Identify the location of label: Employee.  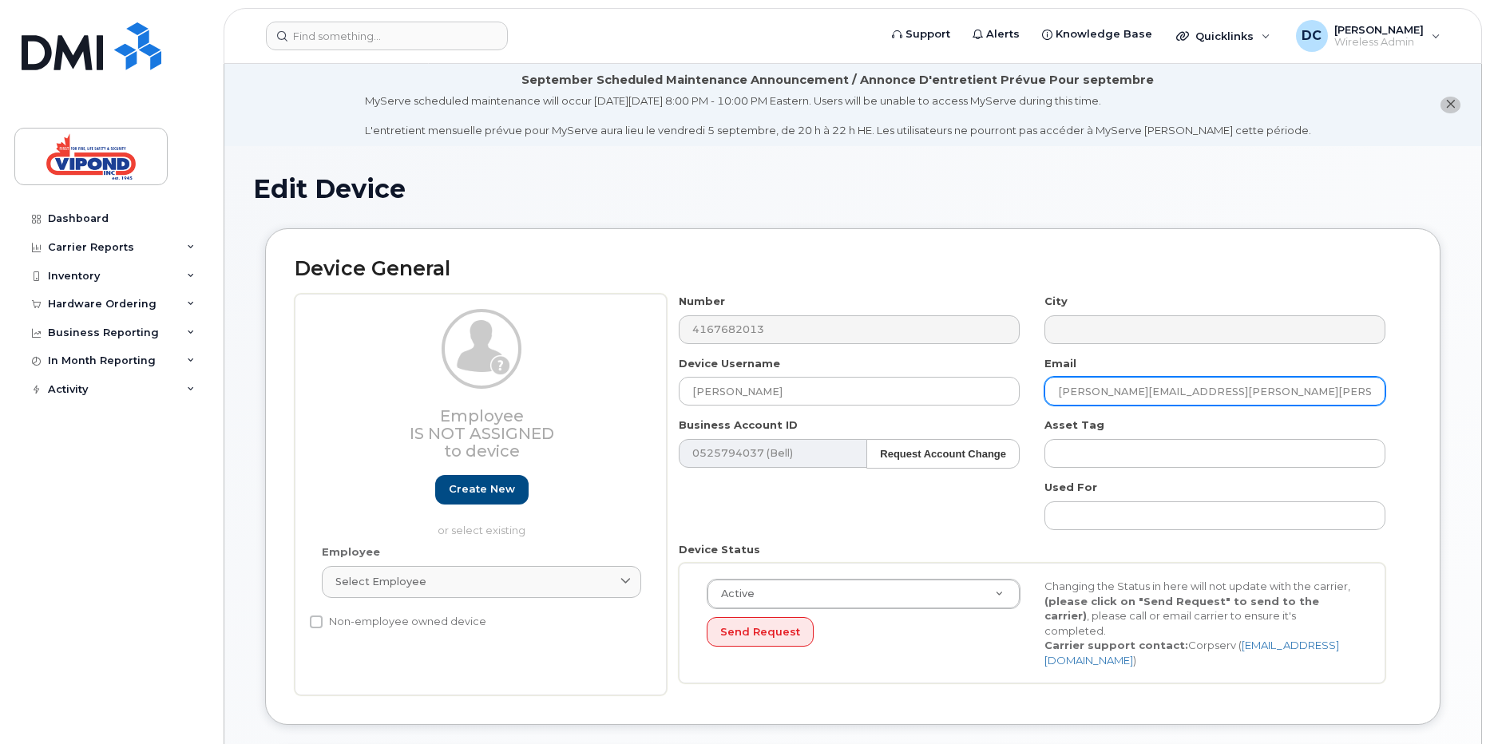
(350, 552).